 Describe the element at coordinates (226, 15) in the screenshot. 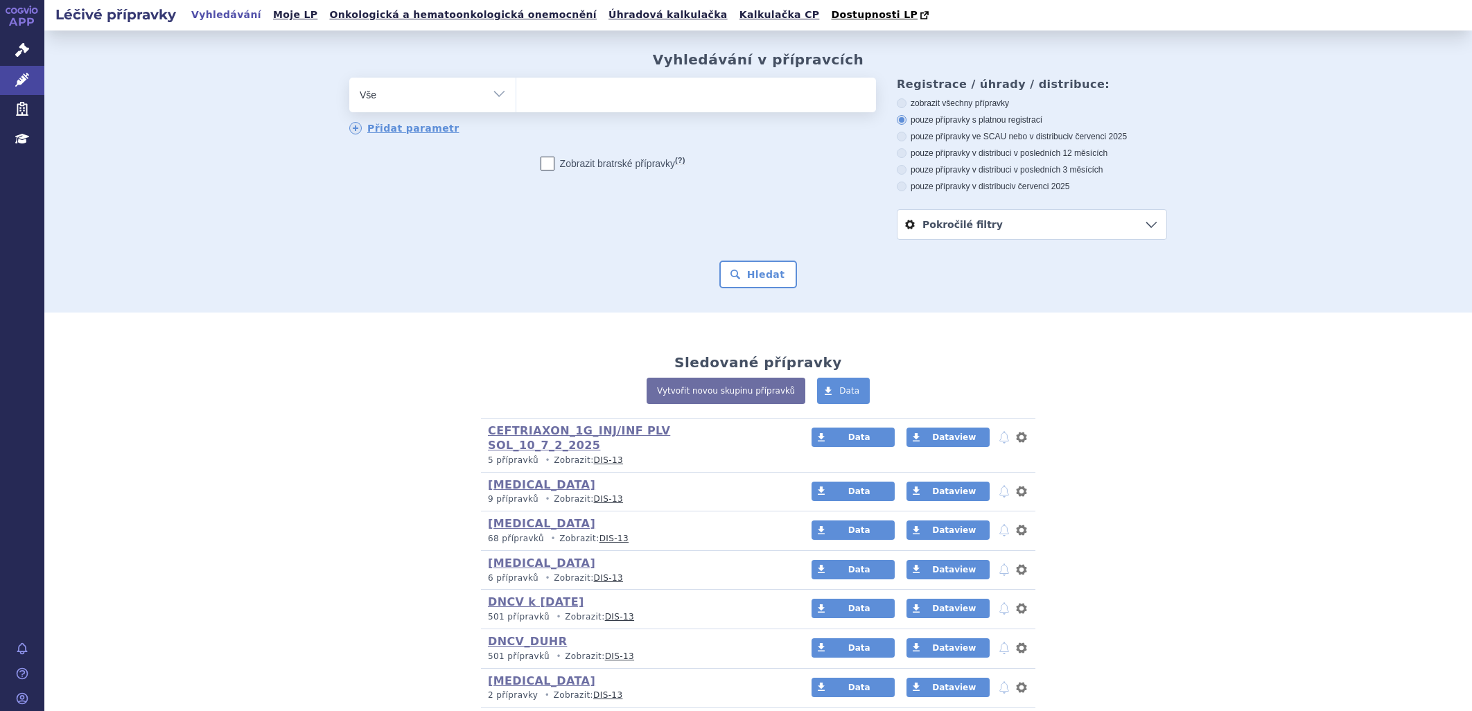

I see `a: Vyhledávání` at that location.